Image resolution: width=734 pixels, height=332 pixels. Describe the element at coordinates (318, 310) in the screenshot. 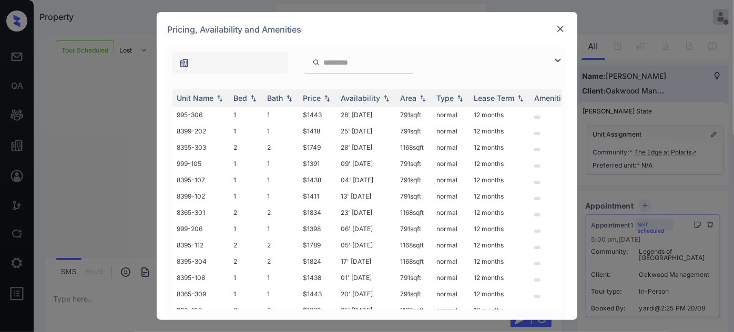

I see `td: $1839` at that location.